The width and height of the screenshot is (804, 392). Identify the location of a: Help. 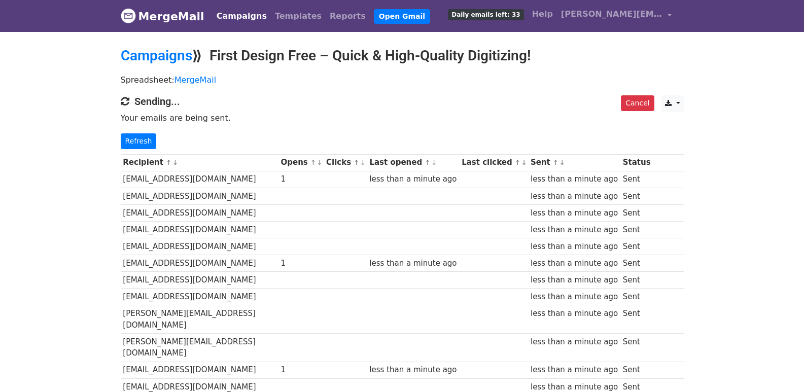
(542, 14).